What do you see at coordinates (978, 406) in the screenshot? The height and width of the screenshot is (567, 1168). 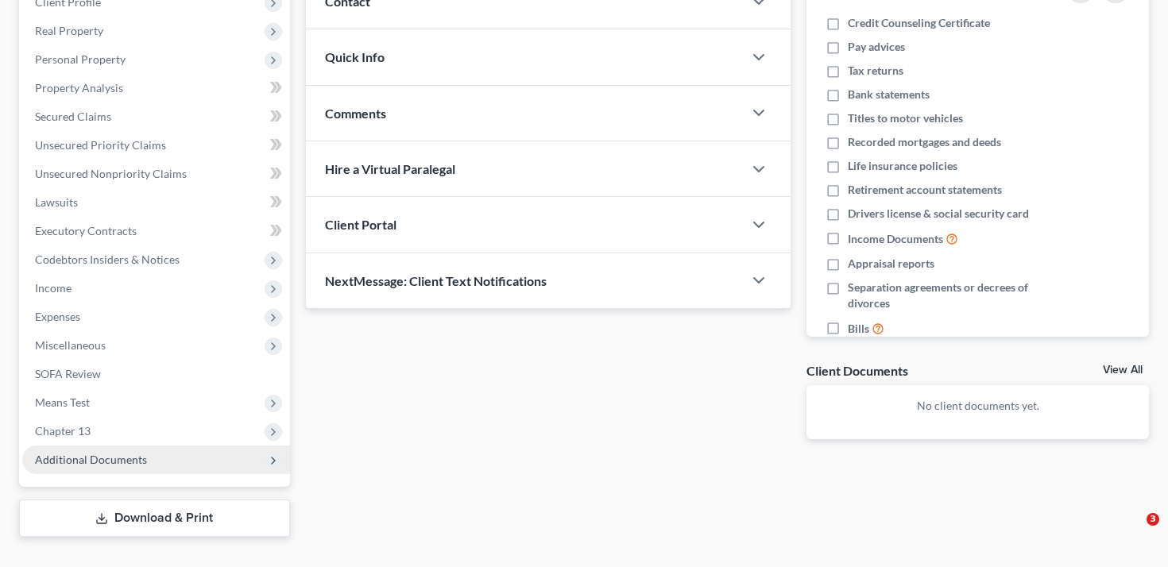 I see `p: No client documents yet.` at bounding box center [978, 406].